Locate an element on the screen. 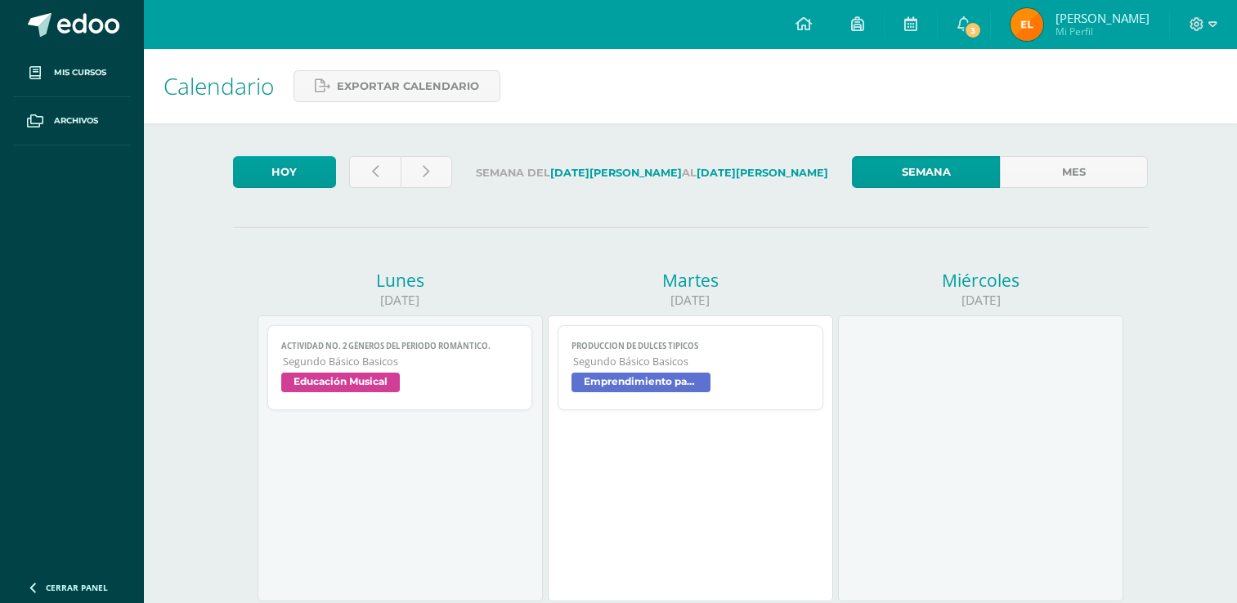  a: produccion de Dulces TipicosSegundo Básico BasicosEmprendimiento para la Productividad is located at coordinates (690, 368).